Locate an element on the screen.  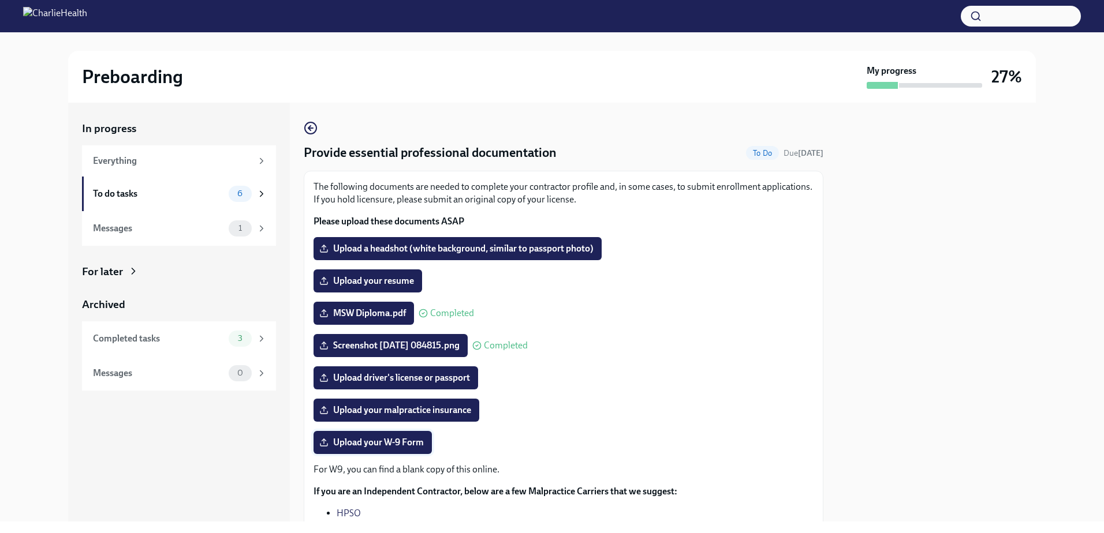
label: Upload your resume is located at coordinates (368, 281).